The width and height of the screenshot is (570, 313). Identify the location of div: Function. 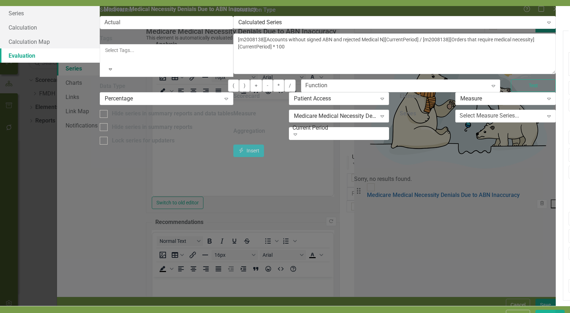
(317, 86).